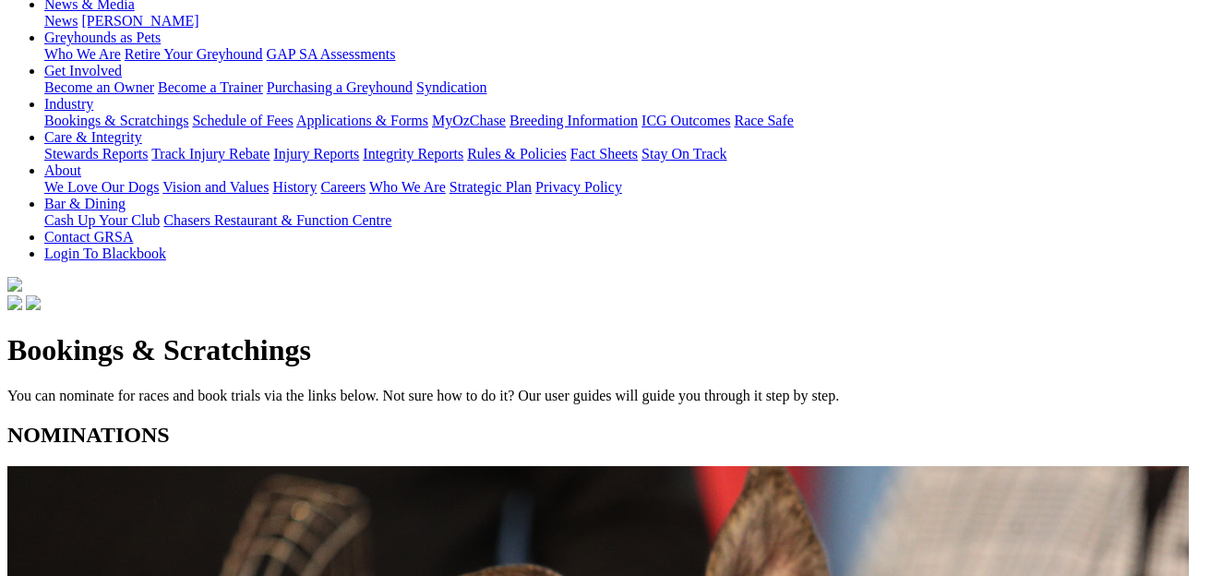 The width and height of the screenshot is (1223, 576). What do you see at coordinates (102, 186) in the screenshot?
I see `a: We Love Our Dogs` at bounding box center [102, 186].